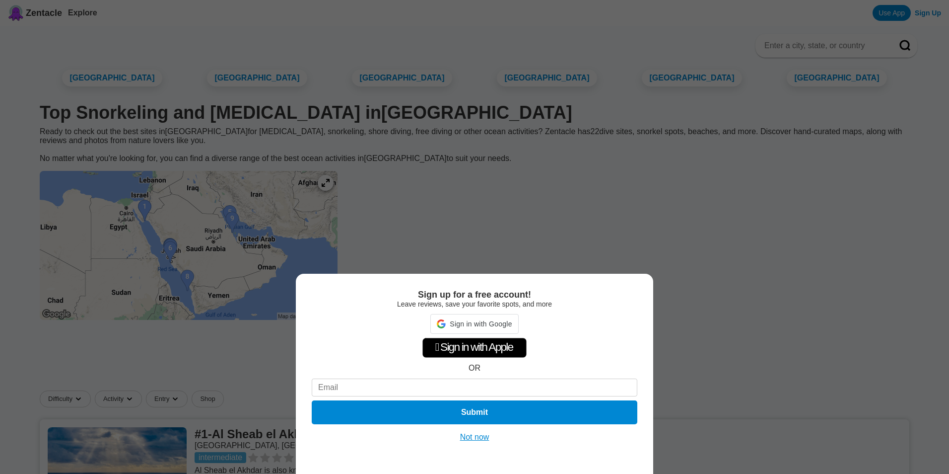 Image resolution: width=949 pixels, height=474 pixels. Describe the element at coordinates (475, 294) in the screenshot. I see `div: Sign up for a free account!` at that location.